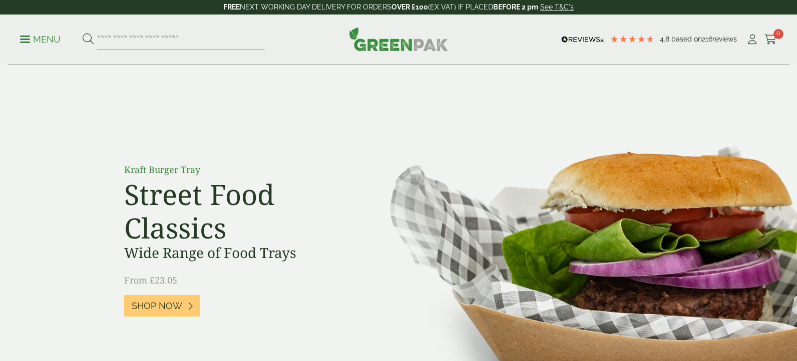 Image resolution: width=797 pixels, height=361 pixels. I want to click on h2: Street Food Classics, so click(237, 211).